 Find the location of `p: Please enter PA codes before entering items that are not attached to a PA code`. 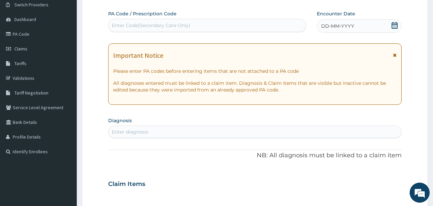

p: Please enter PA codes before entering items that are not attached to a PA code is located at coordinates (255, 71).